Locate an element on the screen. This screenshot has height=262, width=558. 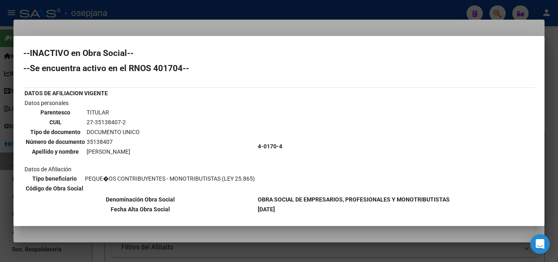
td: PEQUE�OS CONTRIBUYENTES - MONOTRIBUTISTAS (LEY 25.865) is located at coordinates (170, 179).